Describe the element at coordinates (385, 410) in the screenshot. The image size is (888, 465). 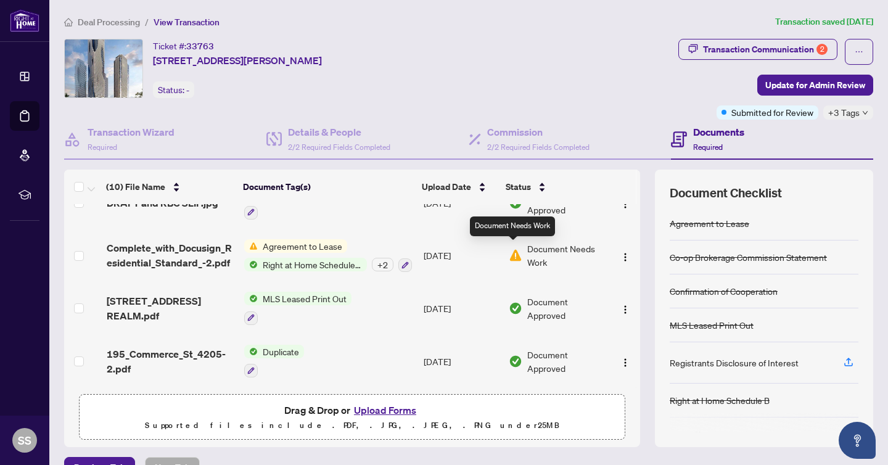
I see `button: Upload Forms` at that location.